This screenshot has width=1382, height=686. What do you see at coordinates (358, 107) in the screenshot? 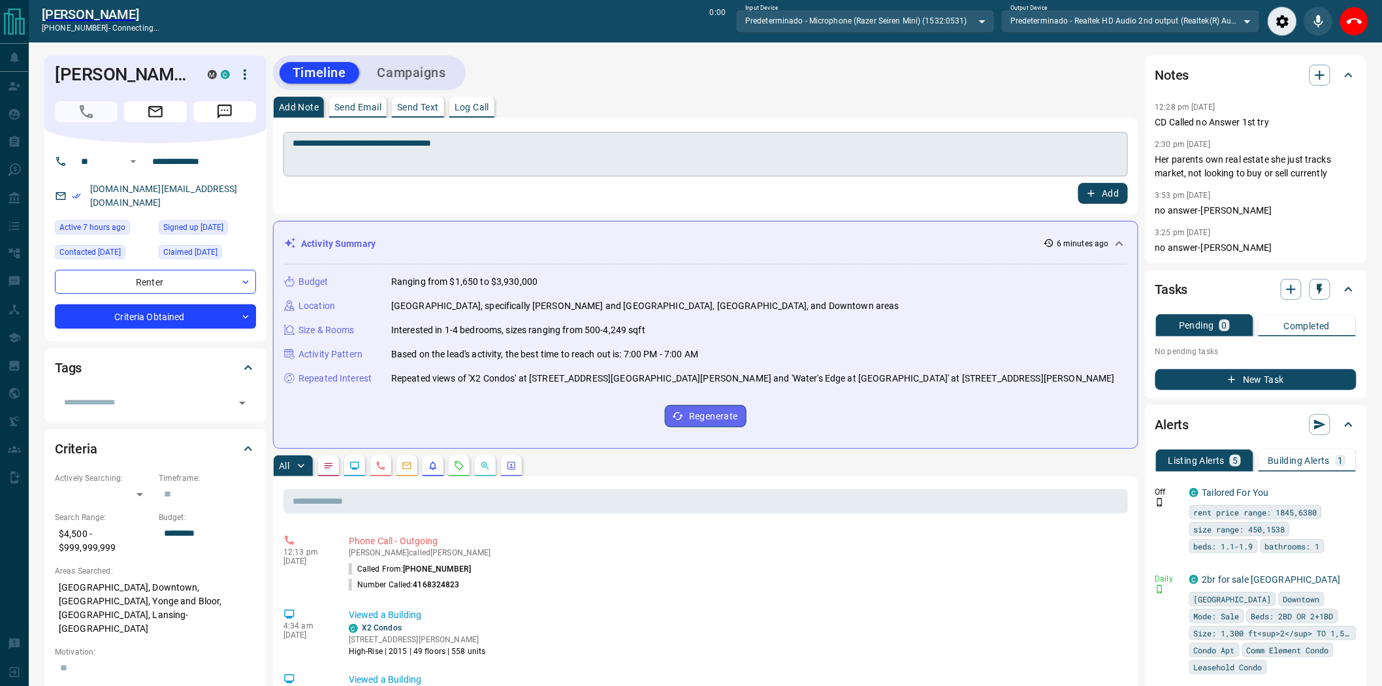
I see `p: Send Email` at bounding box center [358, 107].